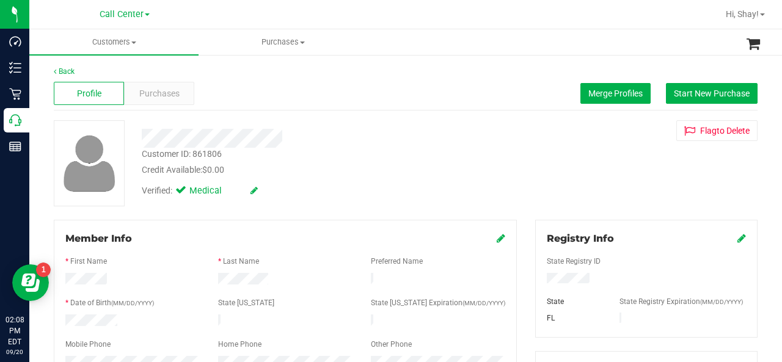 The height and width of the screenshot is (362, 782). Describe the element at coordinates (15, 68) in the screenshot. I see `inline-svg: Inventory` at that location.